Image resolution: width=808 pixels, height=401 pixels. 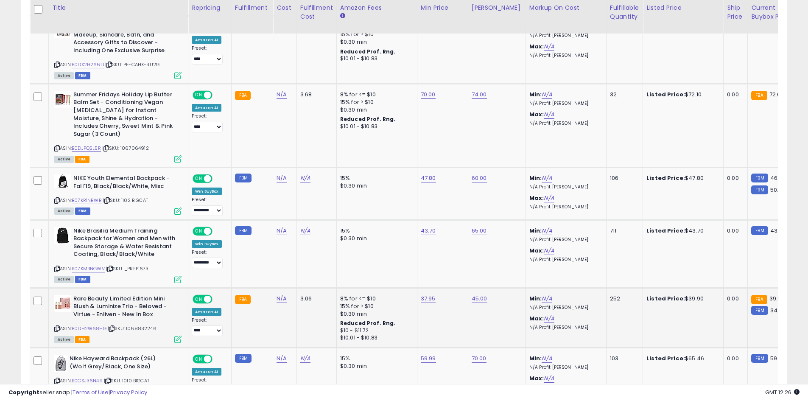 I want to click on a: 74.00, so click(x=479, y=95).